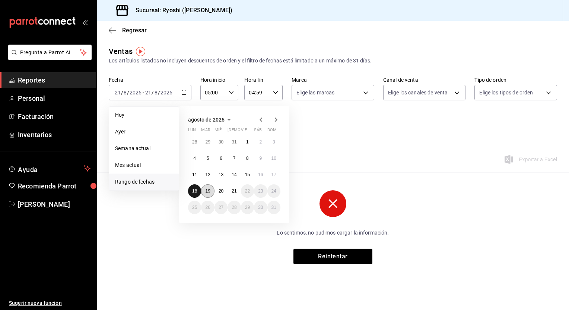 The image size is (569, 310). I want to click on button: 25 de agosto de 2025, so click(194, 208).